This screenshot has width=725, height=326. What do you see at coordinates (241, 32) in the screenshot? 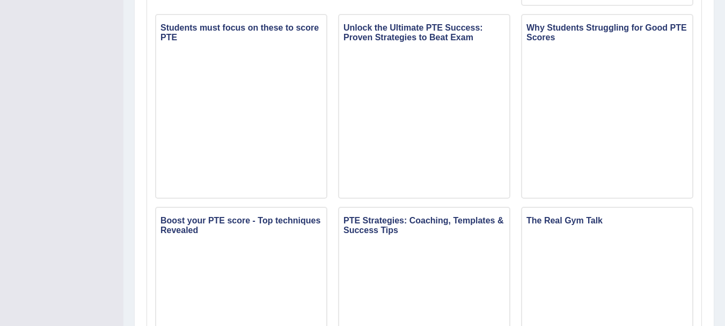
I see `h3: Students must focus on these to score PTE` at bounding box center [241, 32].